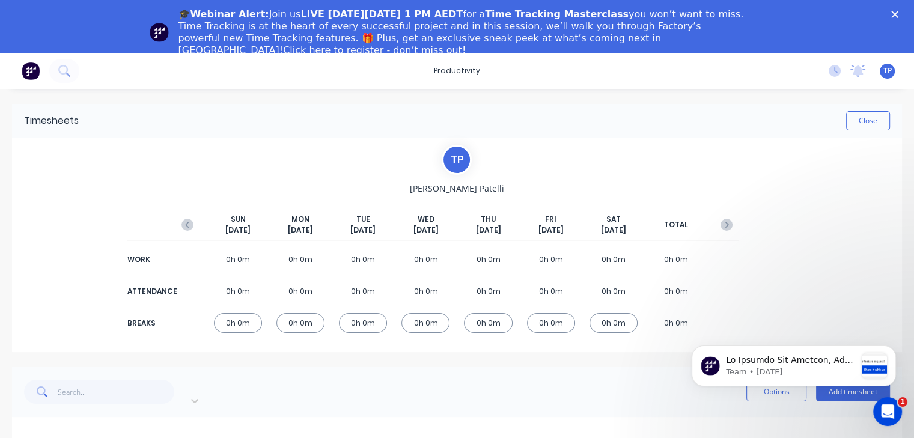 Image resolution: width=914 pixels, height=438 pixels. What do you see at coordinates (426, 219) in the screenshot?
I see `span: WED` at bounding box center [426, 219].